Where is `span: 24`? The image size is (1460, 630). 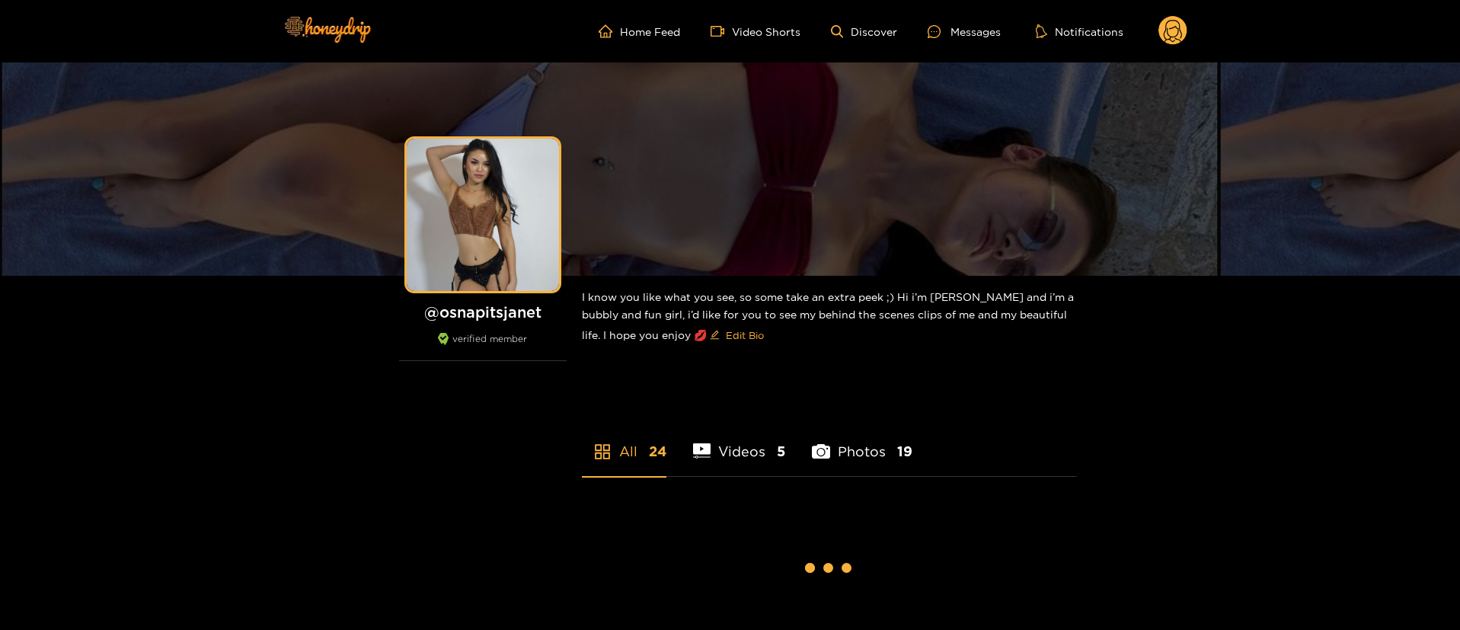
span: 24 is located at coordinates (657, 451).